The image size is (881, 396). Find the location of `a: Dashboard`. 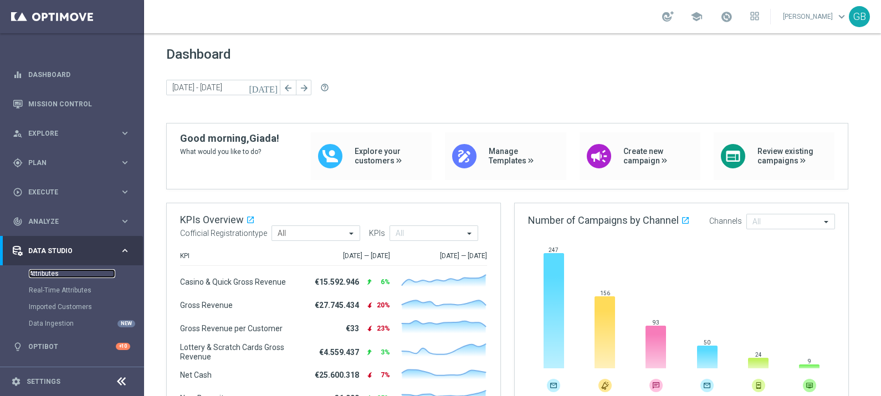

a: Dashboard is located at coordinates (79, 74).